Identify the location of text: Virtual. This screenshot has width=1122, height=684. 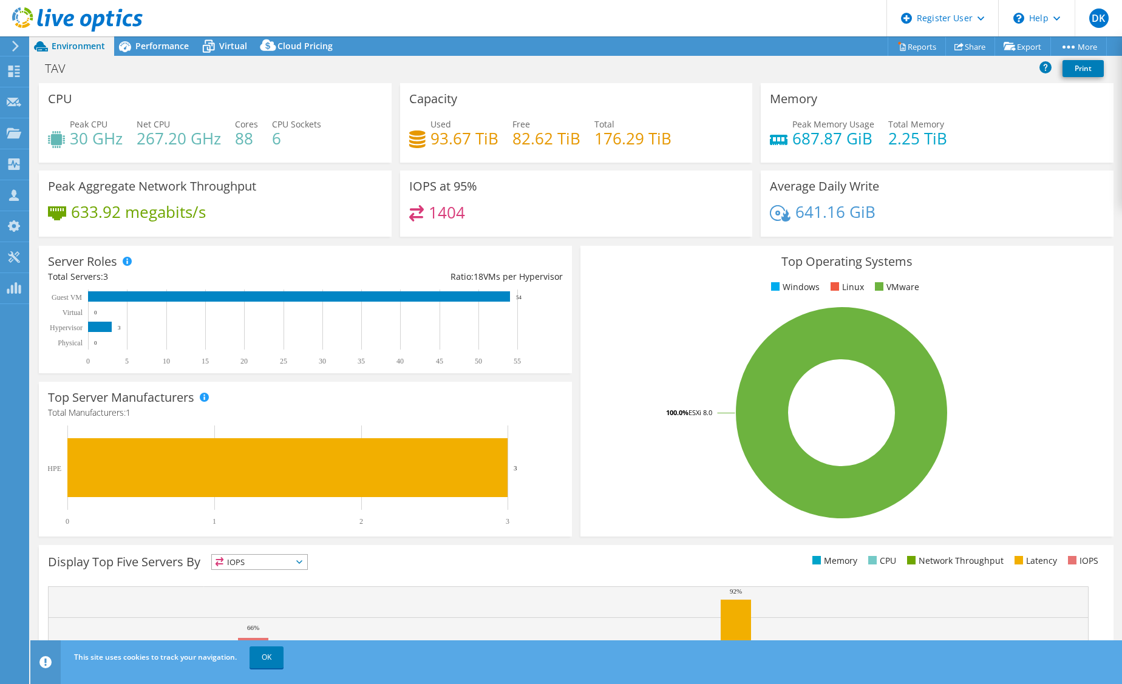
(73, 313).